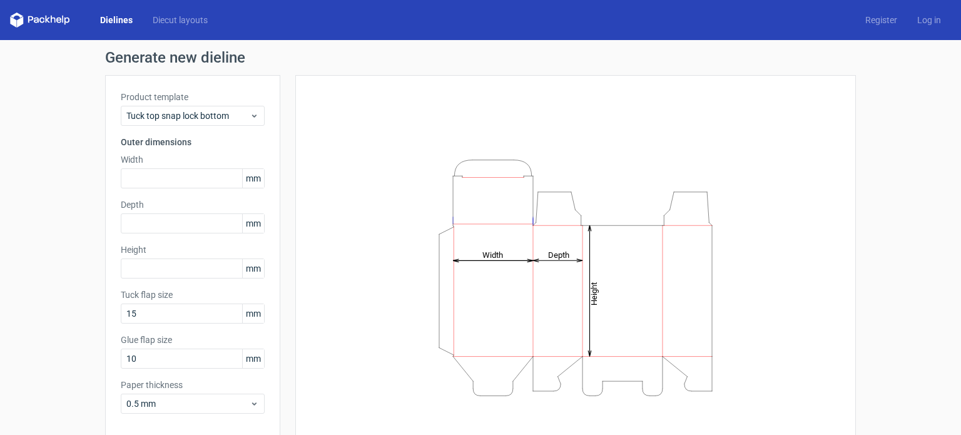  What do you see at coordinates (180, 20) in the screenshot?
I see `a: Diecut layouts` at bounding box center [180, 20].